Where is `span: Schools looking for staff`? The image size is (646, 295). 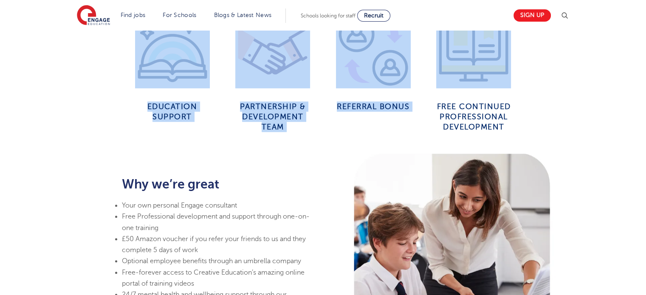
span: Schools looking for staff is located at coordinates (328, 16).